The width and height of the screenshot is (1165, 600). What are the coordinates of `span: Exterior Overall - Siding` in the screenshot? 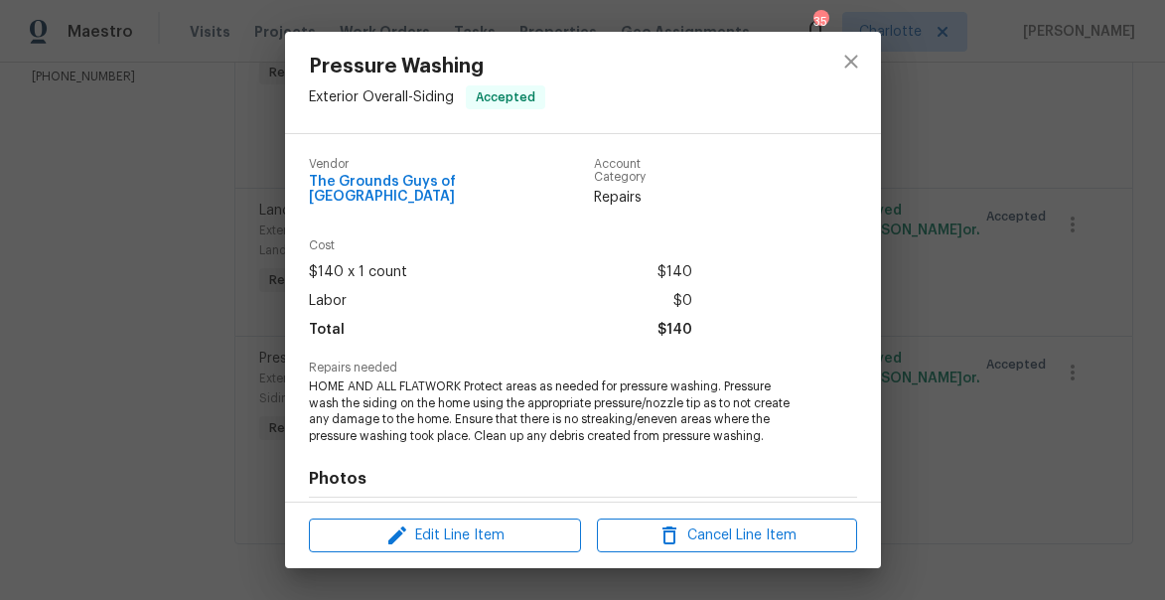 It's located at (381, 97).